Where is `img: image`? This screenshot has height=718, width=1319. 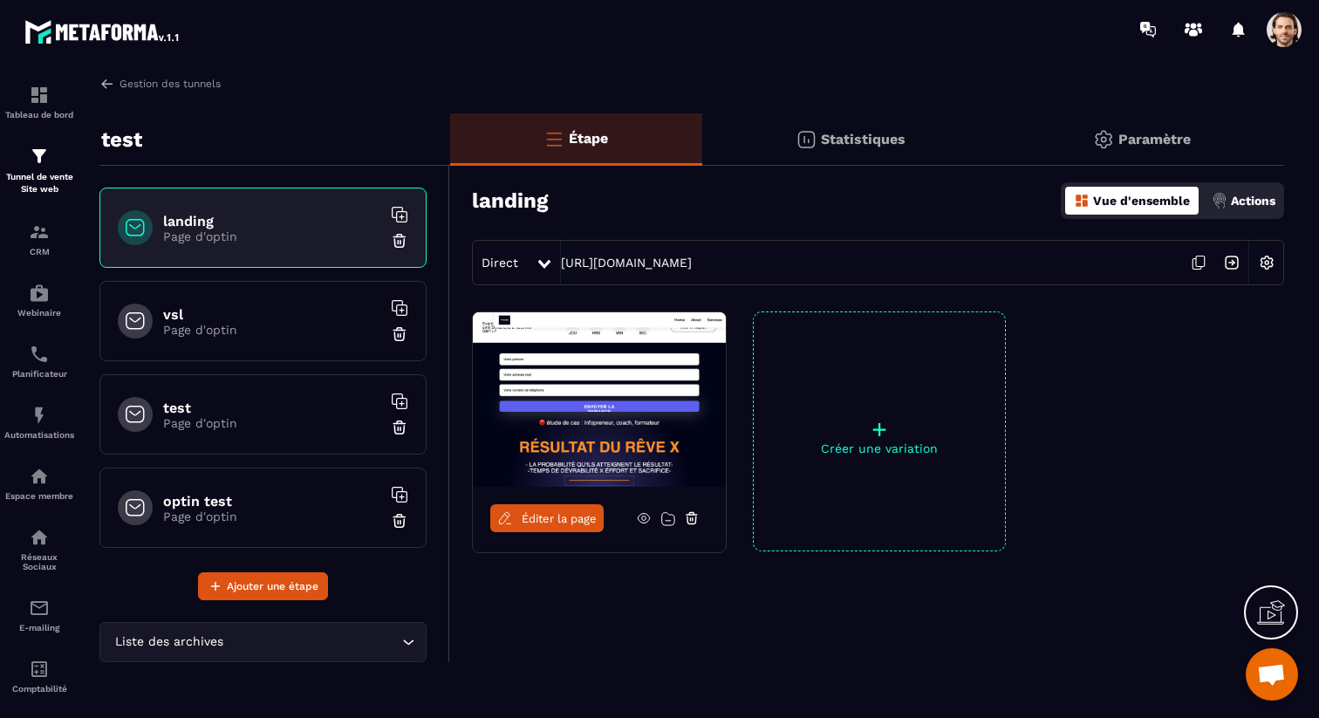 img: image is located at coordinates (599, 399).